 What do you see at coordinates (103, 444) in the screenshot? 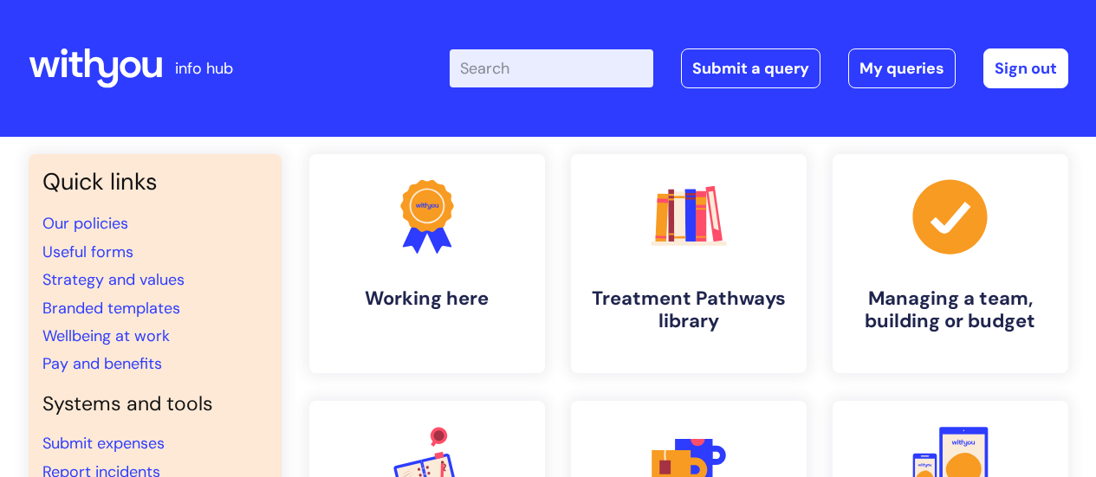
I see `a: Submit expenses` at bounding box center [103, 444].